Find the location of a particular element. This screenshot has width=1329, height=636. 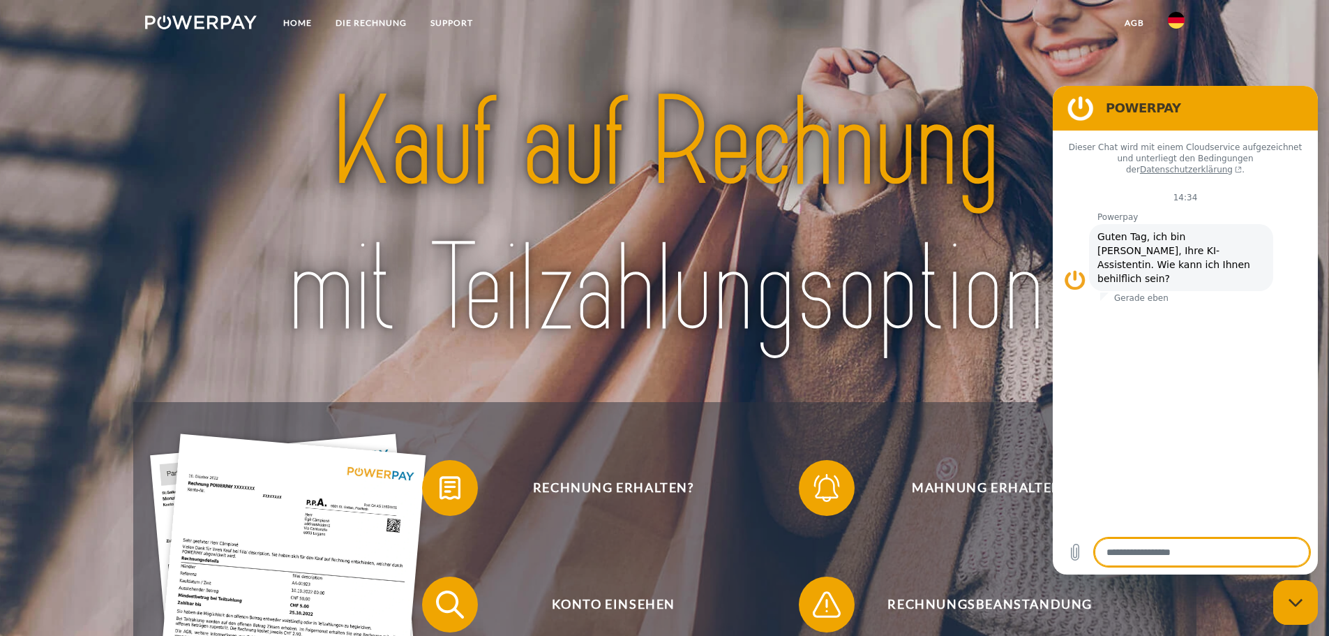

a: Konto einsehen is located at coordinates (604, 604).